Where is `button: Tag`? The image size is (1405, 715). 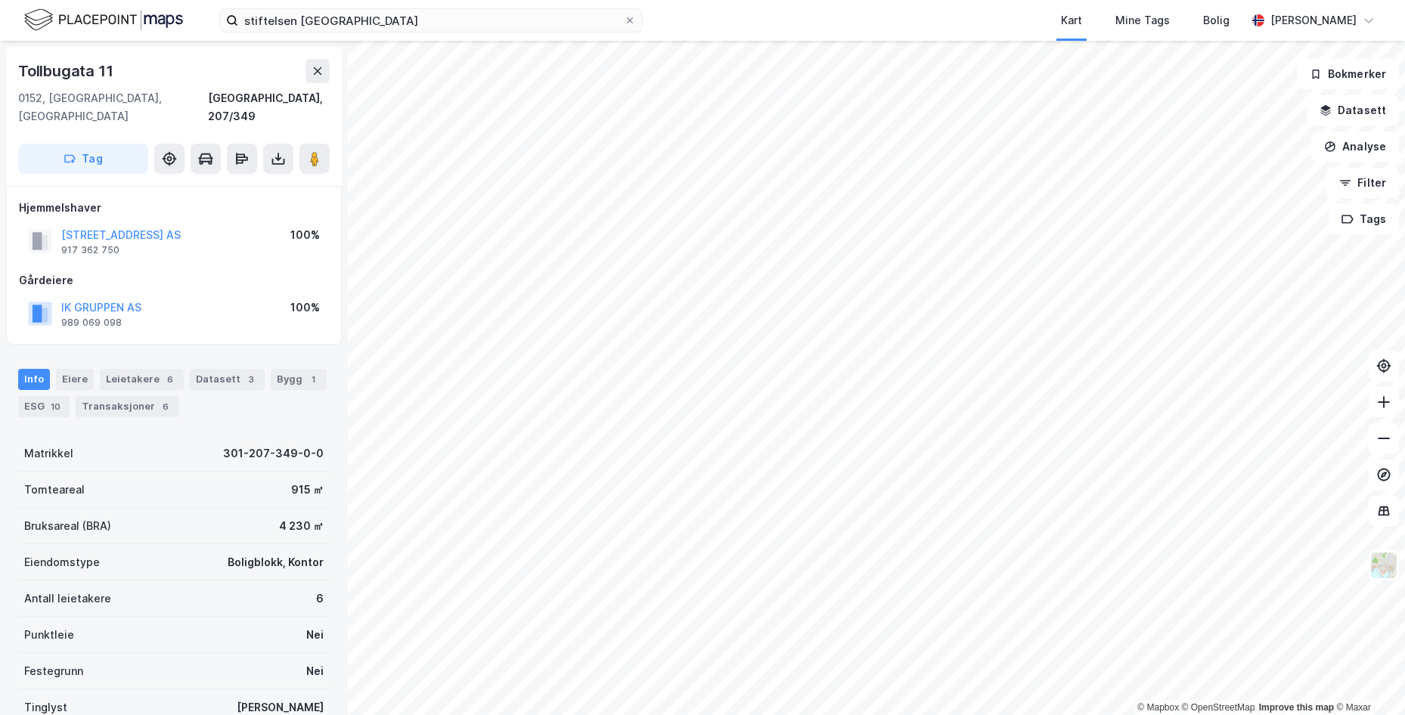
button: Tag is located at coordinates (83, 159).